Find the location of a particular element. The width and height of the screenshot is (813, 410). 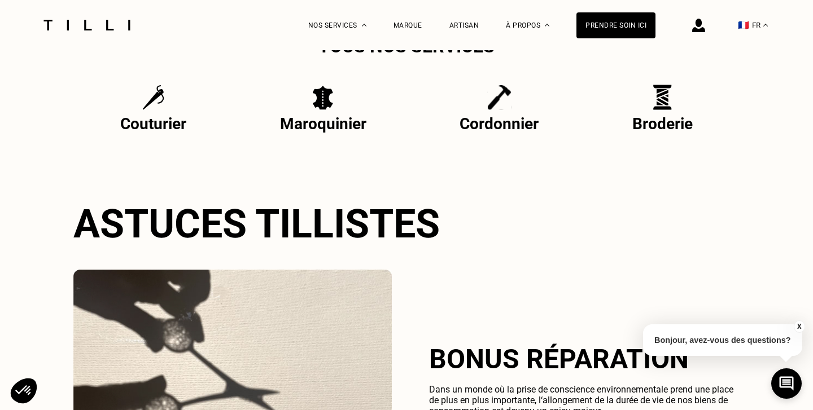

img: Maroquinier is located at coordinates (323, 97).